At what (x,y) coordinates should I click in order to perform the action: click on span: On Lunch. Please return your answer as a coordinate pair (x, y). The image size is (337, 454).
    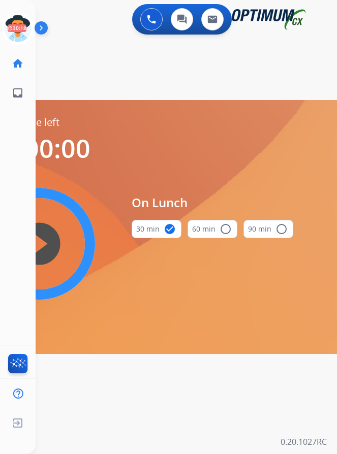
    Looking at the image, I should click on (212, 203).